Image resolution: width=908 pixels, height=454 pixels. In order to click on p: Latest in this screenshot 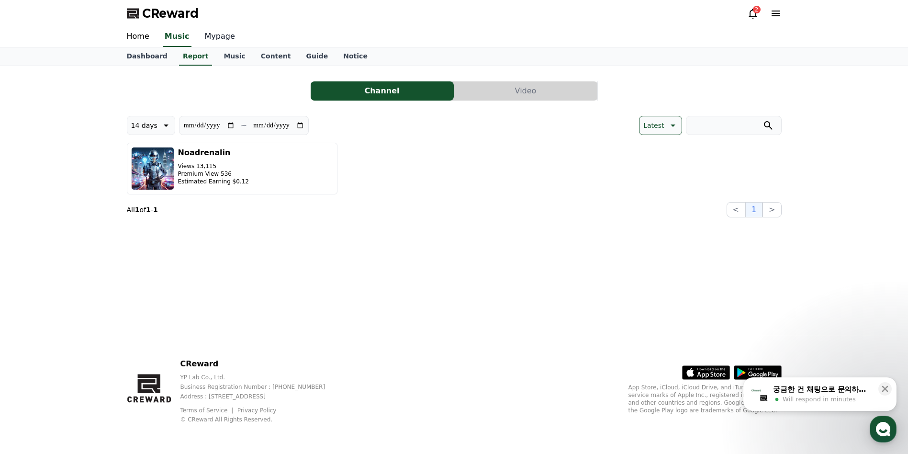, I will do `click(653, 125)`.